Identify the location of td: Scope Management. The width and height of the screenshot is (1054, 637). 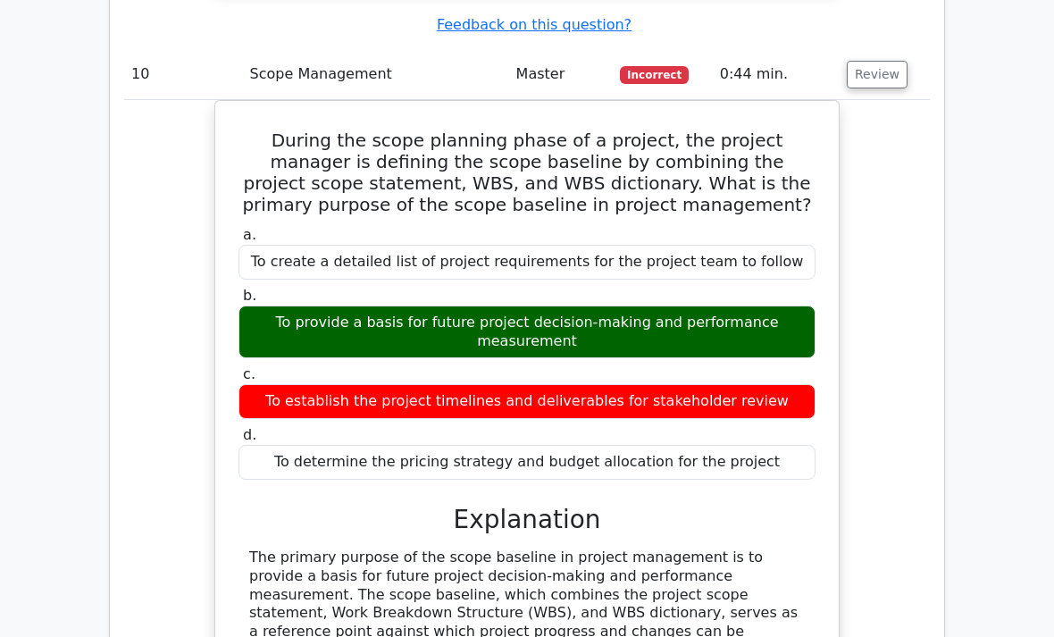
(376, 74).